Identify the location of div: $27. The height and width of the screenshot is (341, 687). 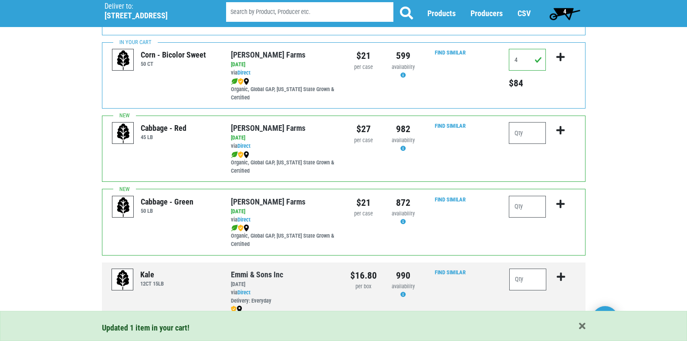
(364, 129).